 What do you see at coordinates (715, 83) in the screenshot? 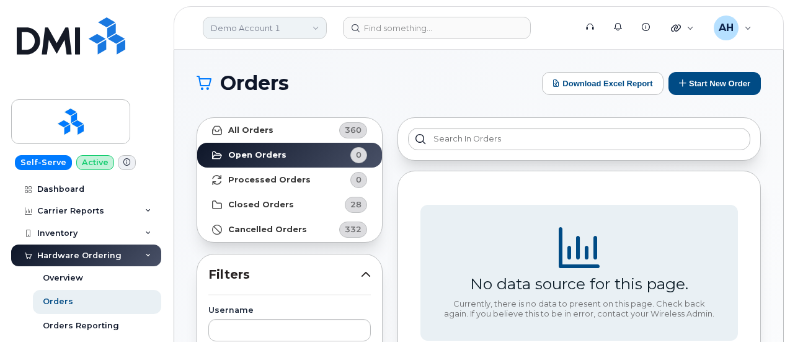
I see `a: Start New Order` at bounding box center [715, 83].